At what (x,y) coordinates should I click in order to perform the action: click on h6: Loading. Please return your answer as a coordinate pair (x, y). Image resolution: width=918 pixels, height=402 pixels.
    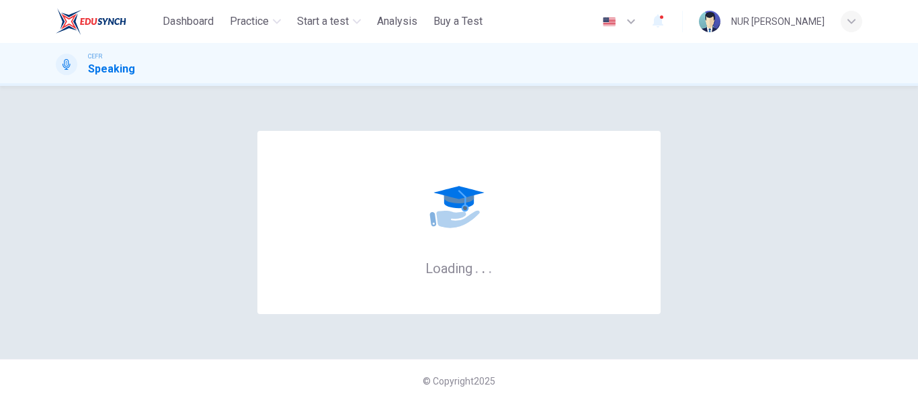
    Looking at the image, I should click on (459, 268).